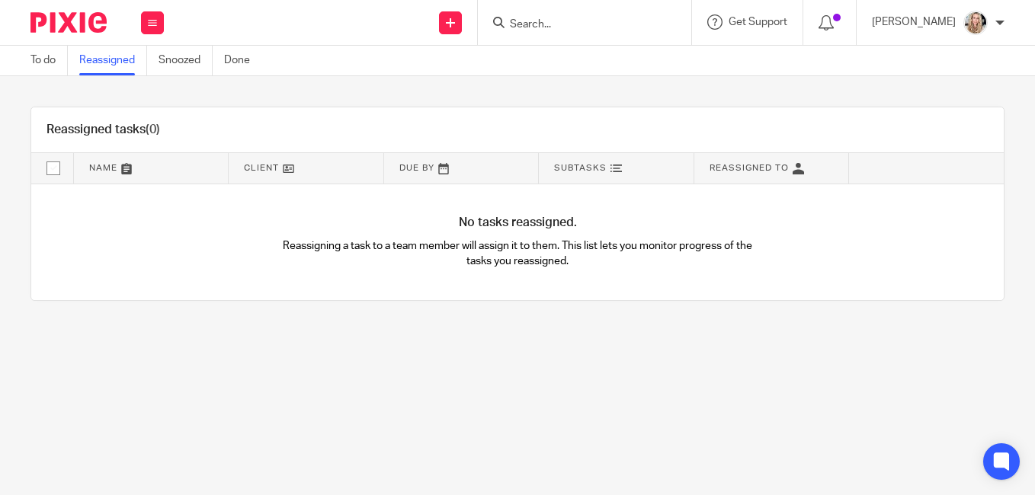 The image size is (1035, 495). I want to click on img: headshoot%202.jpg, so click(975, 23).